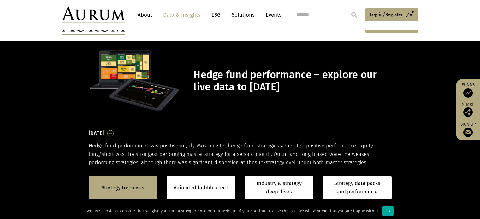 Image resolution: width=480 pixels, height=219 pixels. Describe the element at coordinates (216, 15) in the screenshot. I see `a: ESG` at that location.